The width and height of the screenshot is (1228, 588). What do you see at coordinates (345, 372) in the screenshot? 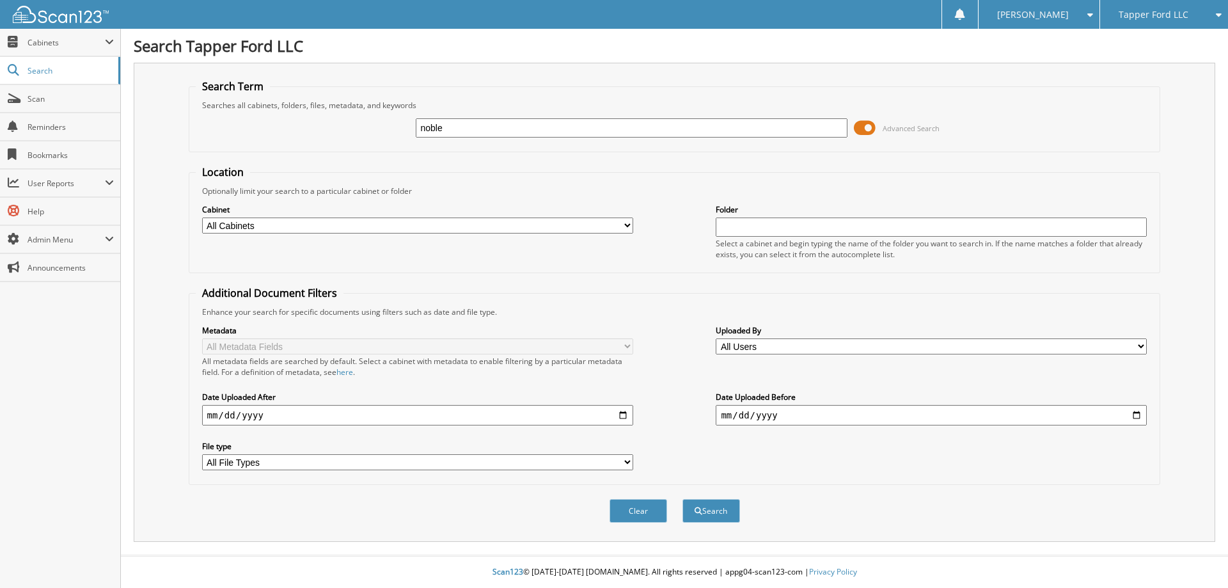
I see `a: here` at bounding box center [345, 372].